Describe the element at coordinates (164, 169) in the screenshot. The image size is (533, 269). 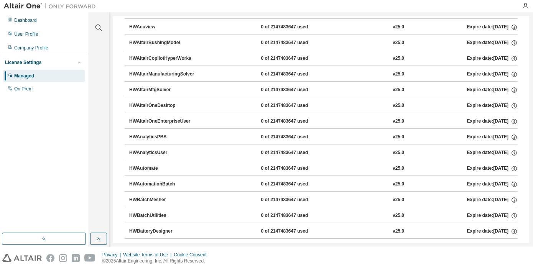
I see `div: HWAutomate` at that location.